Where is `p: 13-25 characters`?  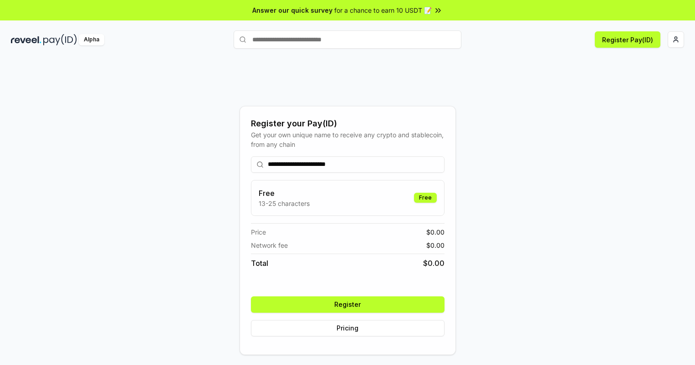
p: 13-25 characters is located at coordinates (284, 203).